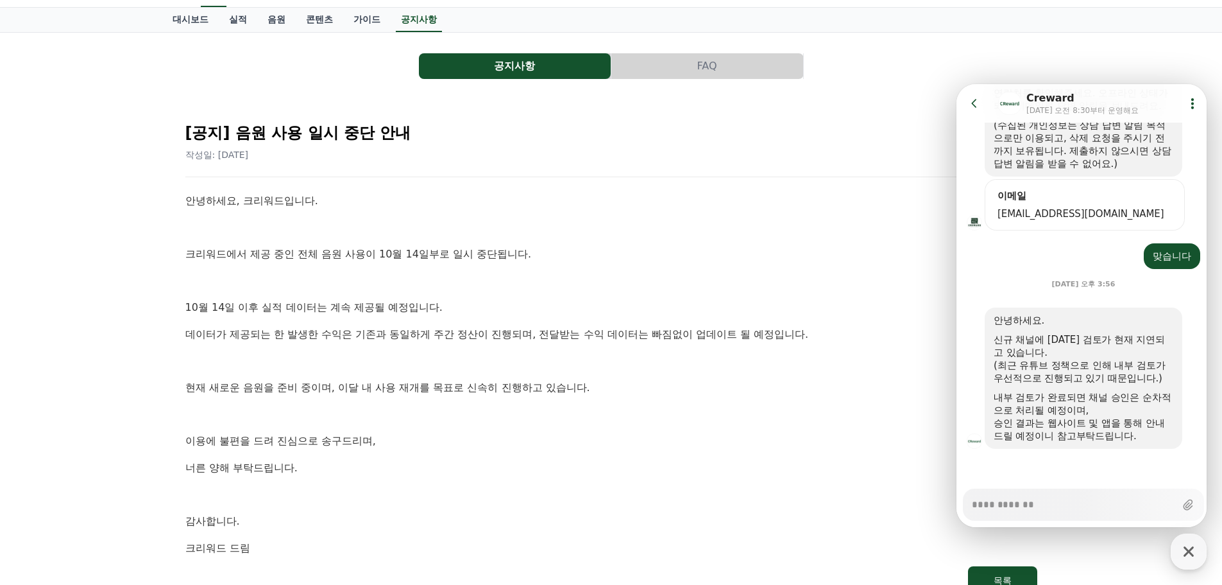  I want to click on p: 너른 양해 부탁드립니다., so click(612, 468).